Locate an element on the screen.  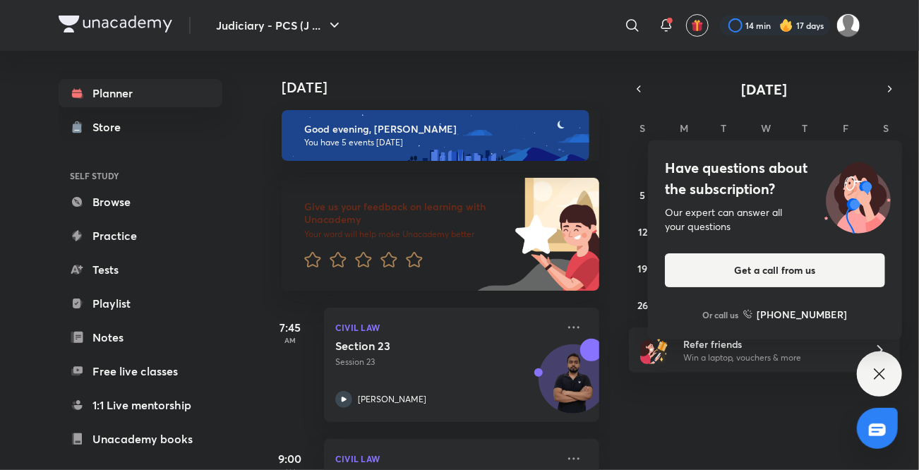
a: Free live classes is located at coordinates (140, 371).